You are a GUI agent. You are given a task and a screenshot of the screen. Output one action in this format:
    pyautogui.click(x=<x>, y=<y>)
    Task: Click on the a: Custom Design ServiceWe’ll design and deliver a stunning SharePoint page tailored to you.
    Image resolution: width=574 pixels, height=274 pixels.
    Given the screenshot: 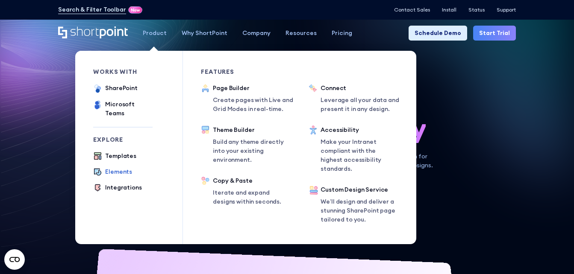 What is the action you would take?
    pyautogui.click(x=353, y=206)
    